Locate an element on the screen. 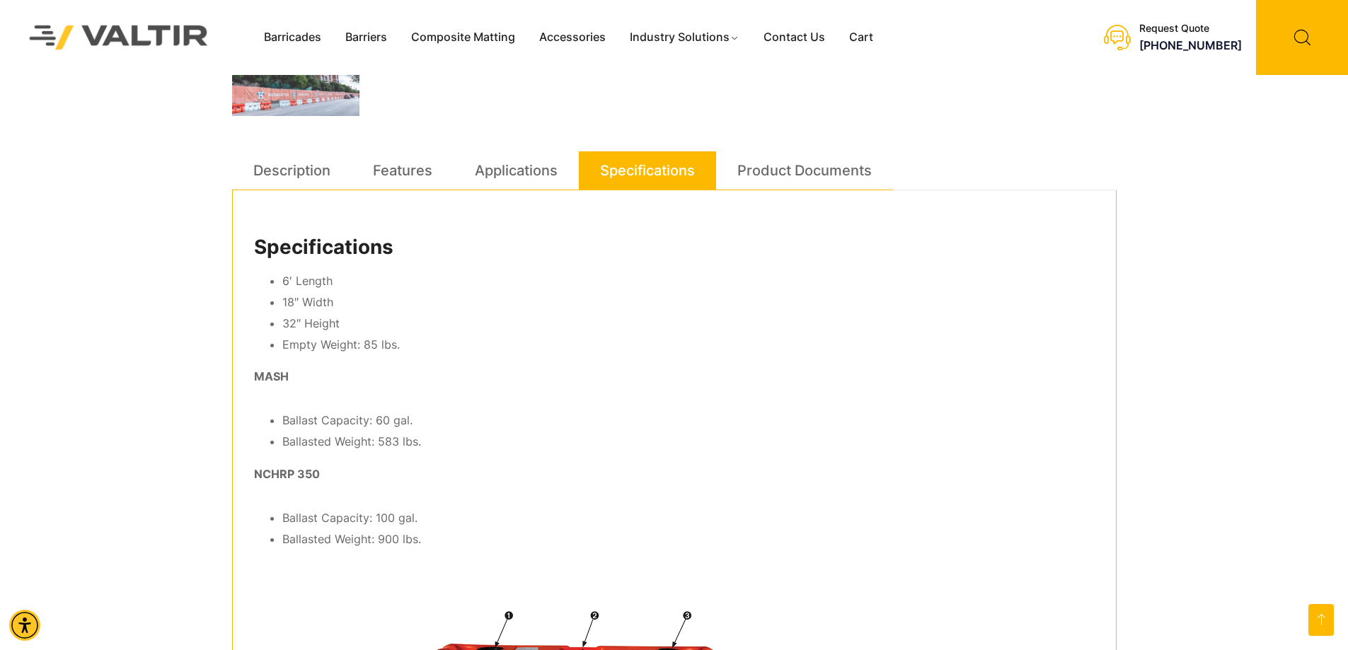 This screenshot has width=1348, height=650. a: Barricades is located at coordinates (292, 38).